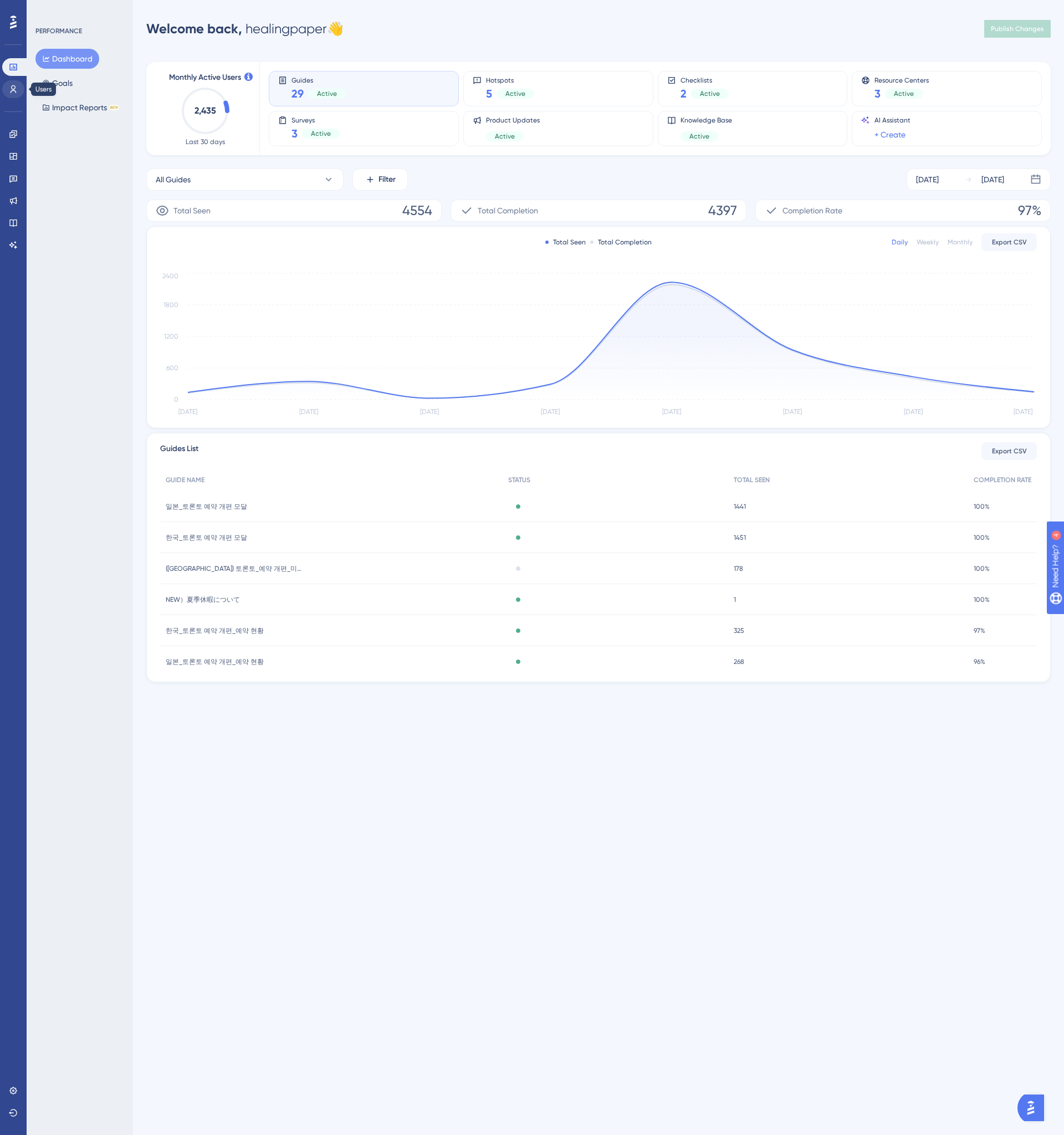 This screenshot has width=1064, height=1135. What do you see at coordinates (508, 211) in the screenshot?
I see `span: Total Completion` at bounding box center [508, 211].